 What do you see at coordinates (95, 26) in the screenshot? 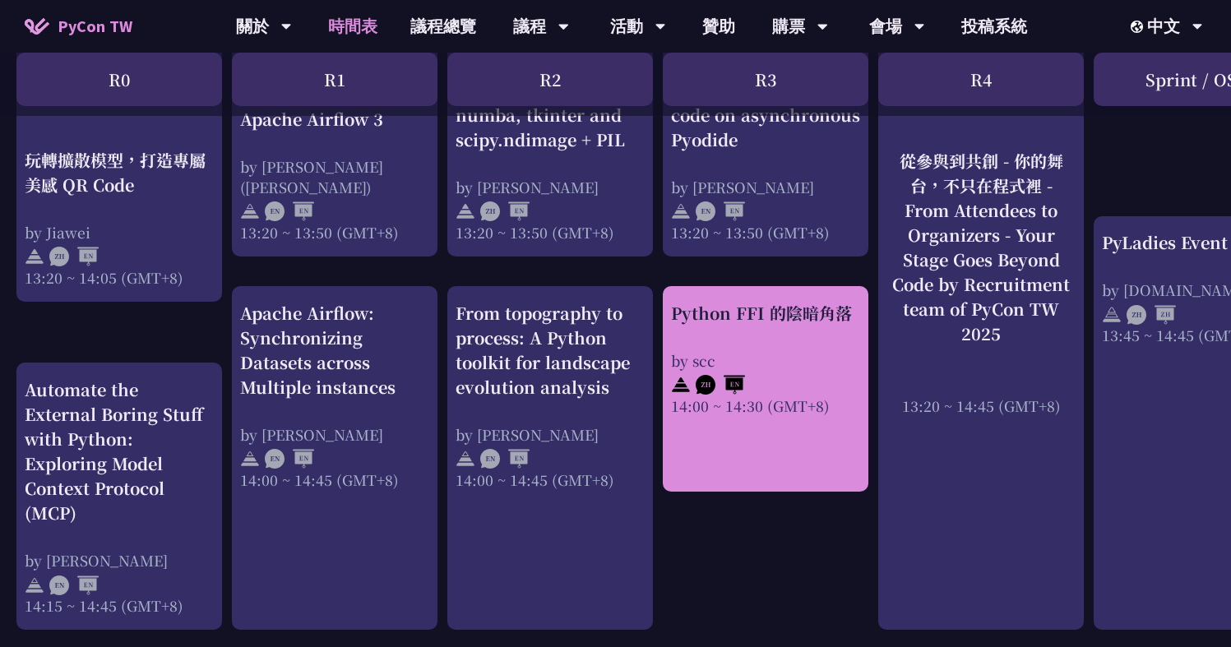
I see `span: PyCon TW` at bounding box center [95, 26].